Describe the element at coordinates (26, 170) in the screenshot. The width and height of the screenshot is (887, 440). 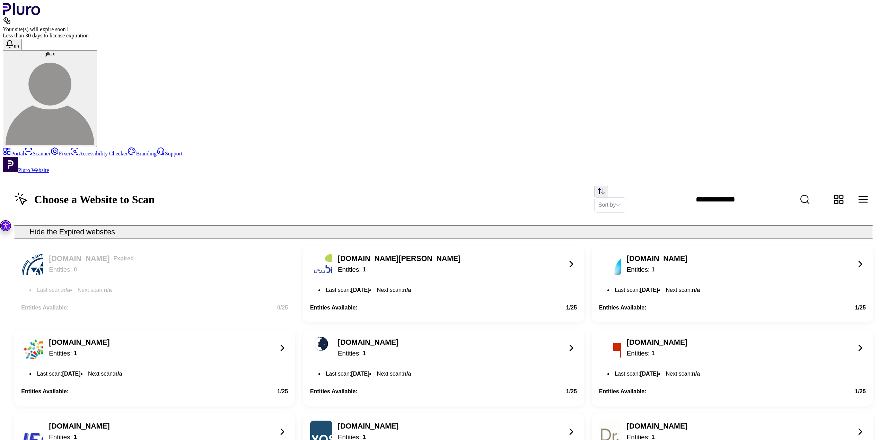
I see `a: Open Pluro Website` at that location.